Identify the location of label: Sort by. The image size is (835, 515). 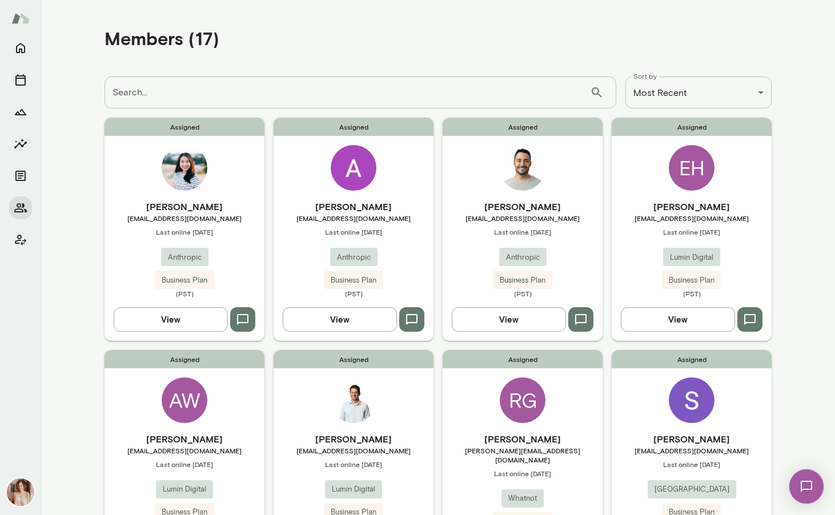
(645, 76).